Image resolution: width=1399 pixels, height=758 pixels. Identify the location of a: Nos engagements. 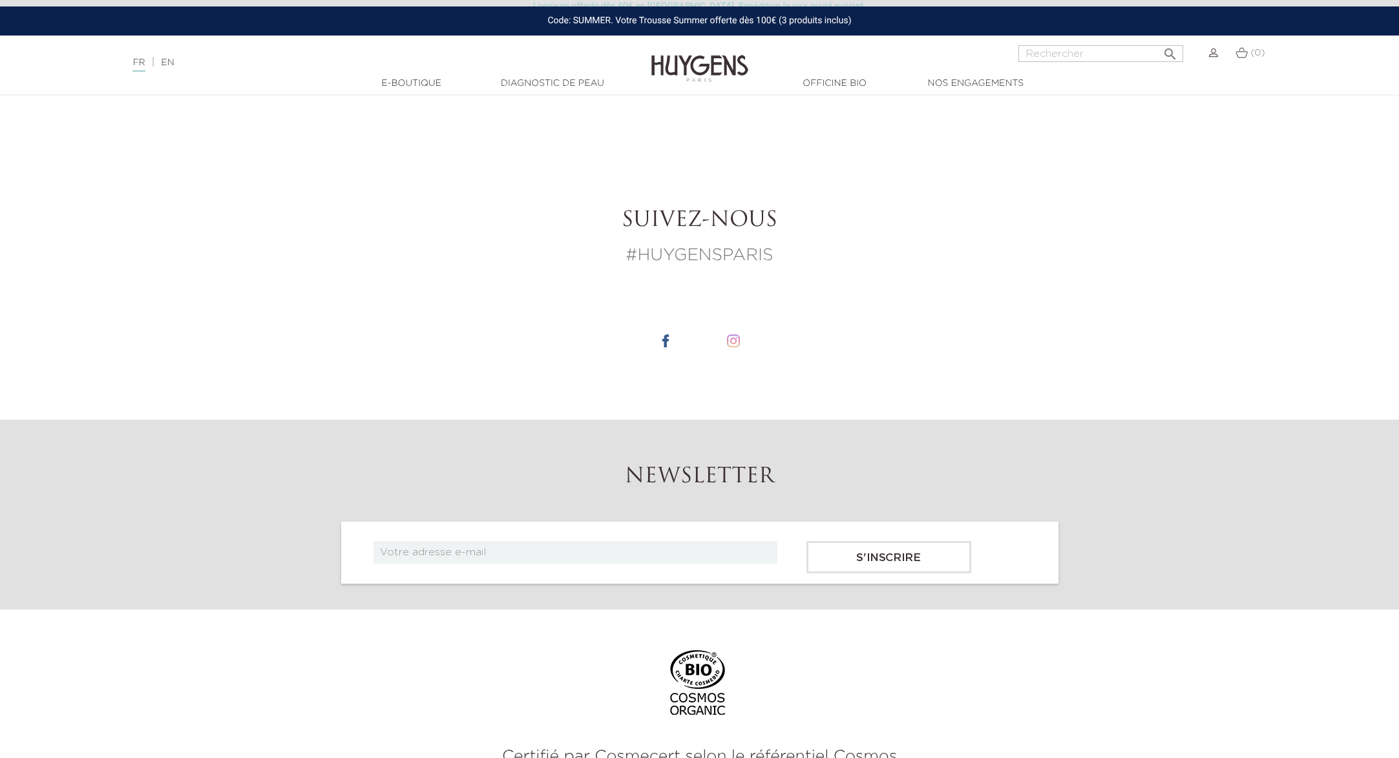
(975, 83).